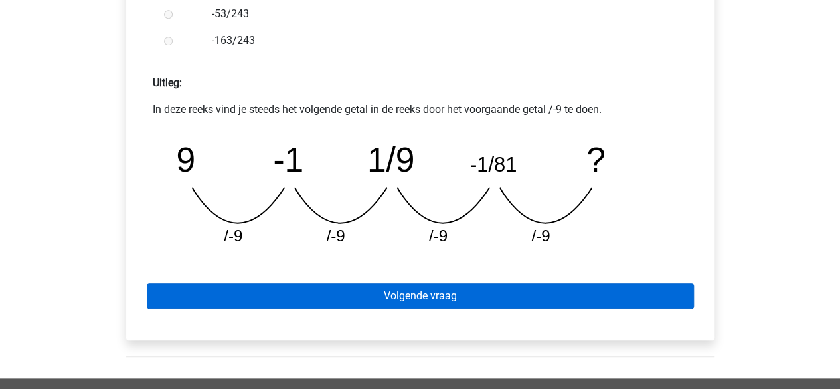  What do you see at coordinates (167, 82) in the screenshot?
I see `strong: Uitleg:` at bounding box center [167, 82].